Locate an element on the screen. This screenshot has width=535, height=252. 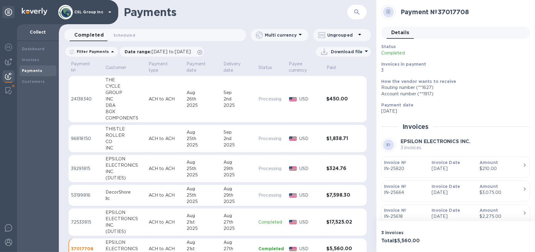
div: GROUP is located at coordinates (125, 93).